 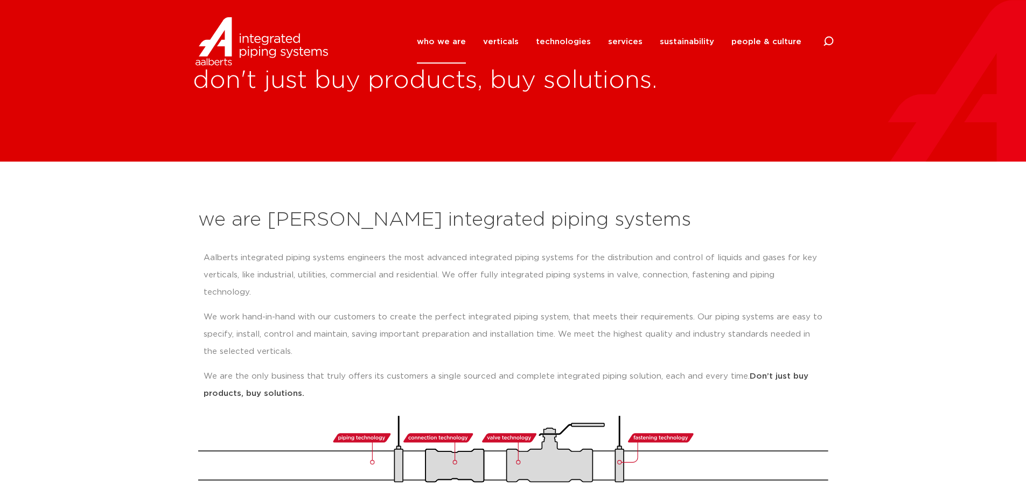 I want to click on a: services, so click(x=625, y=41).